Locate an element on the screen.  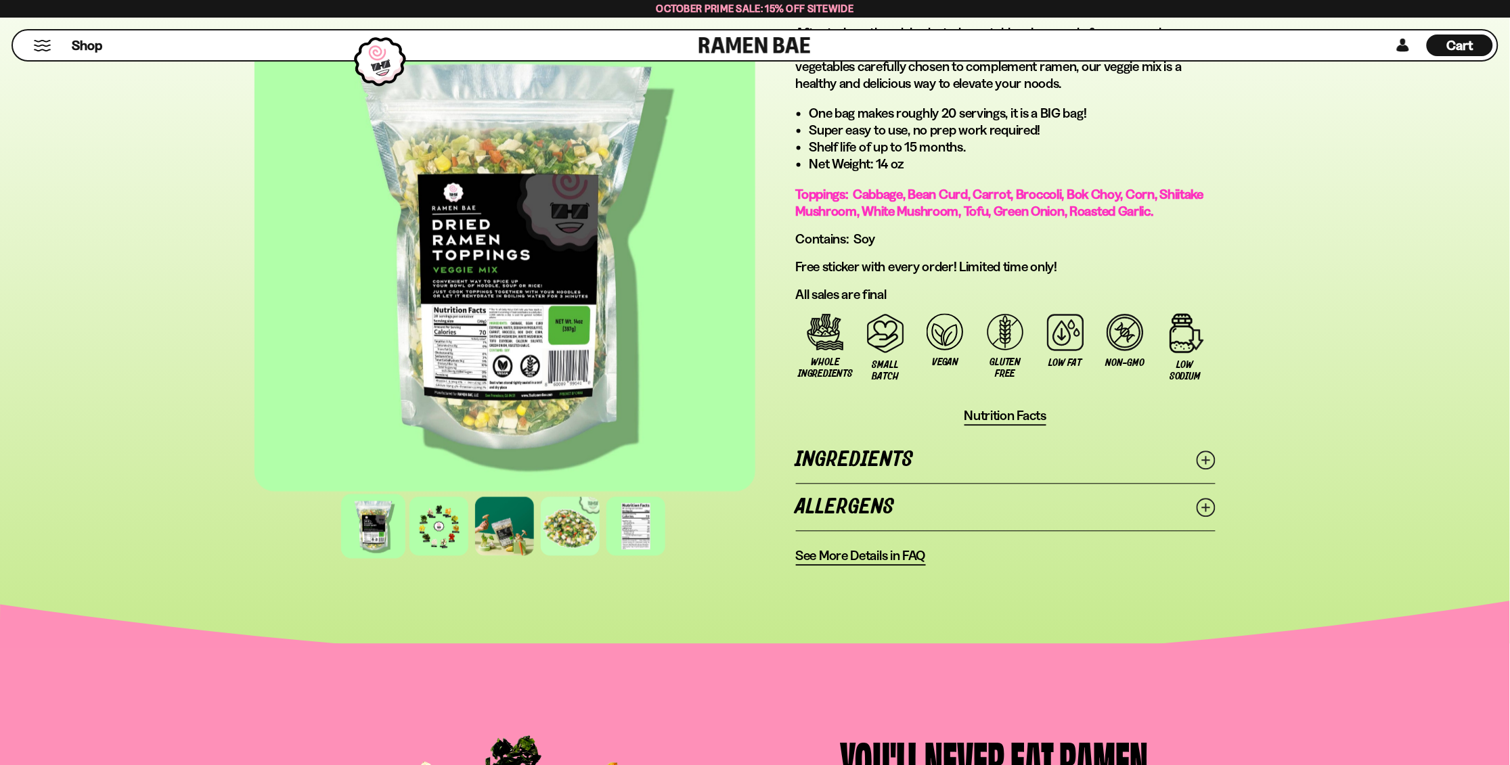
span: Low Sodium is located at coordinates (1185, 371).